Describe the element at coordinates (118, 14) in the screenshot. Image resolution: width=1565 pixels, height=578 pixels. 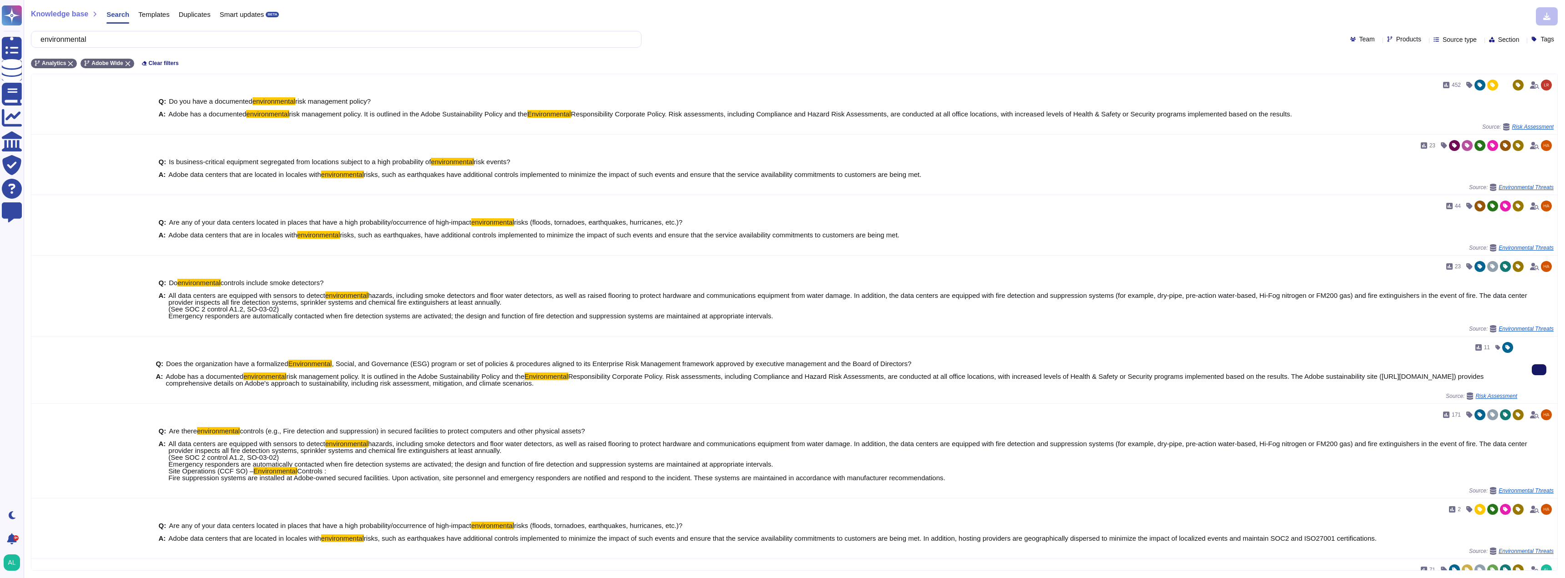
I see `span: Search` at that location.